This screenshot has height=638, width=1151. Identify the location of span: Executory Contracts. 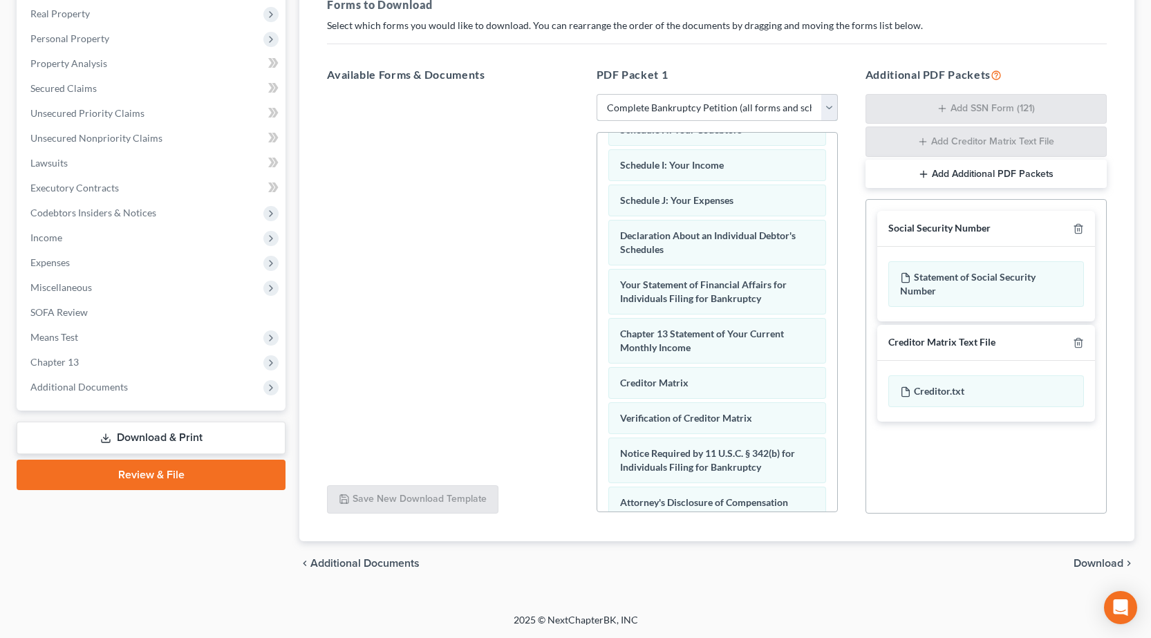
(75, 187).